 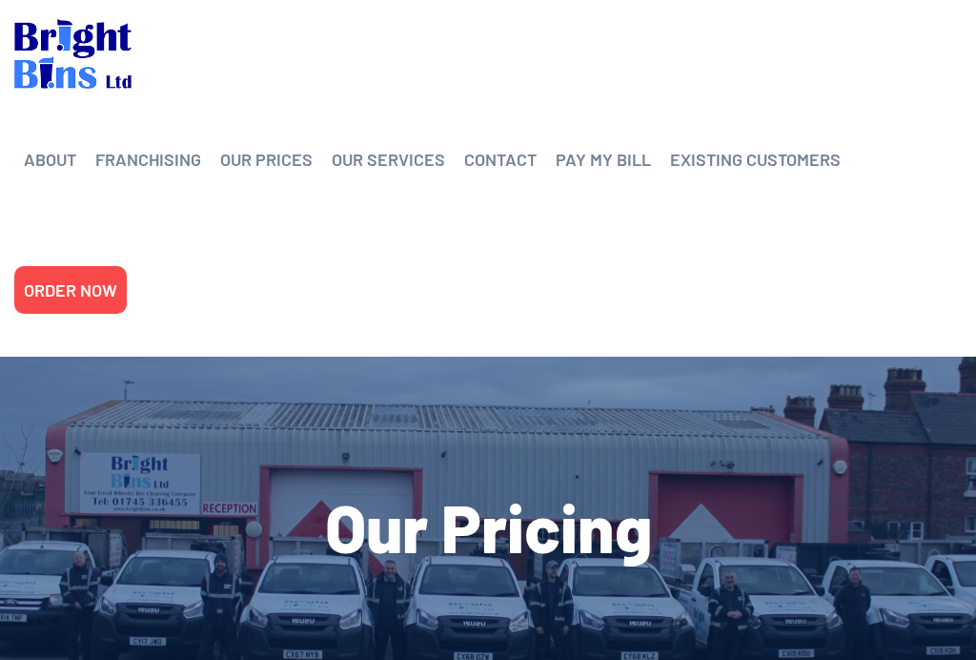 What do you see at coordinates (71, 290) in the screenshot?
I see `a: ORDER NOW` at bounding box center [71, 290].